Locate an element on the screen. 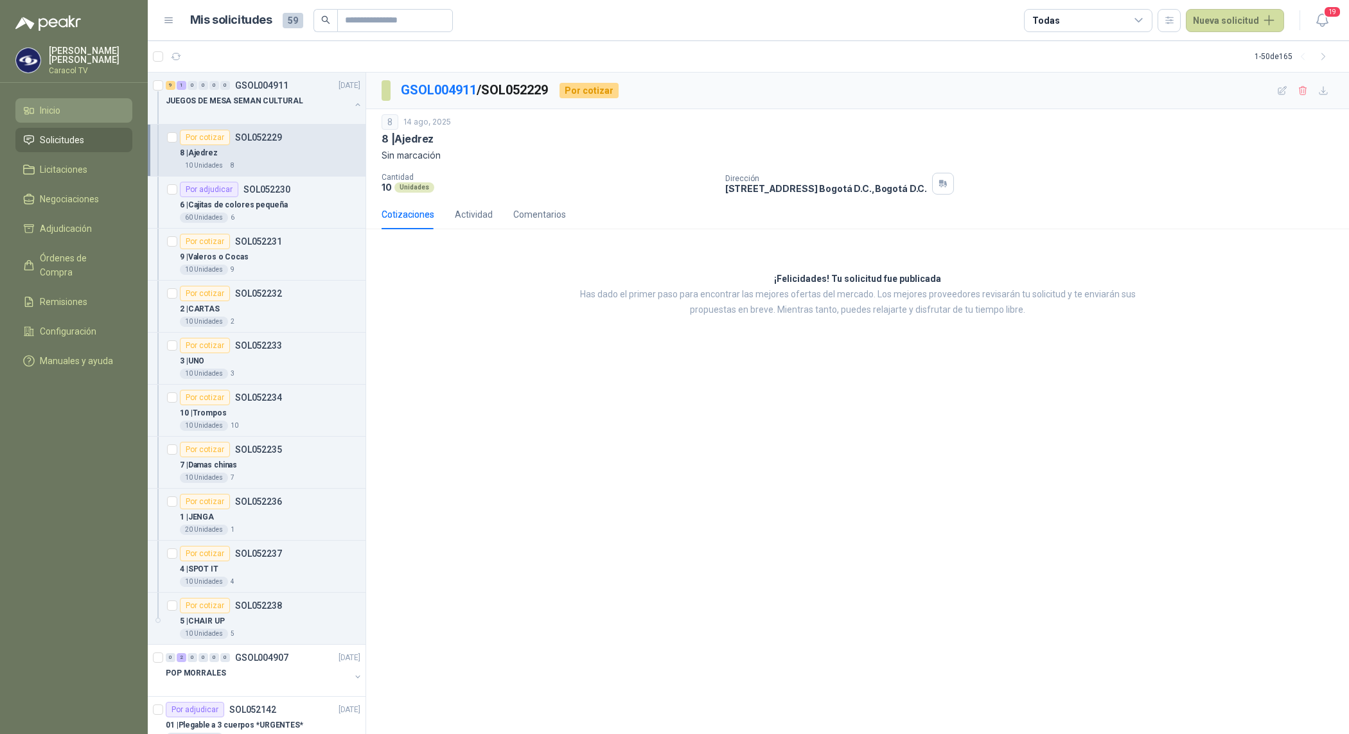 The height and width of the screenshot is (734, 1349). div: Cotizaciones is located at coordinates (408, 215).